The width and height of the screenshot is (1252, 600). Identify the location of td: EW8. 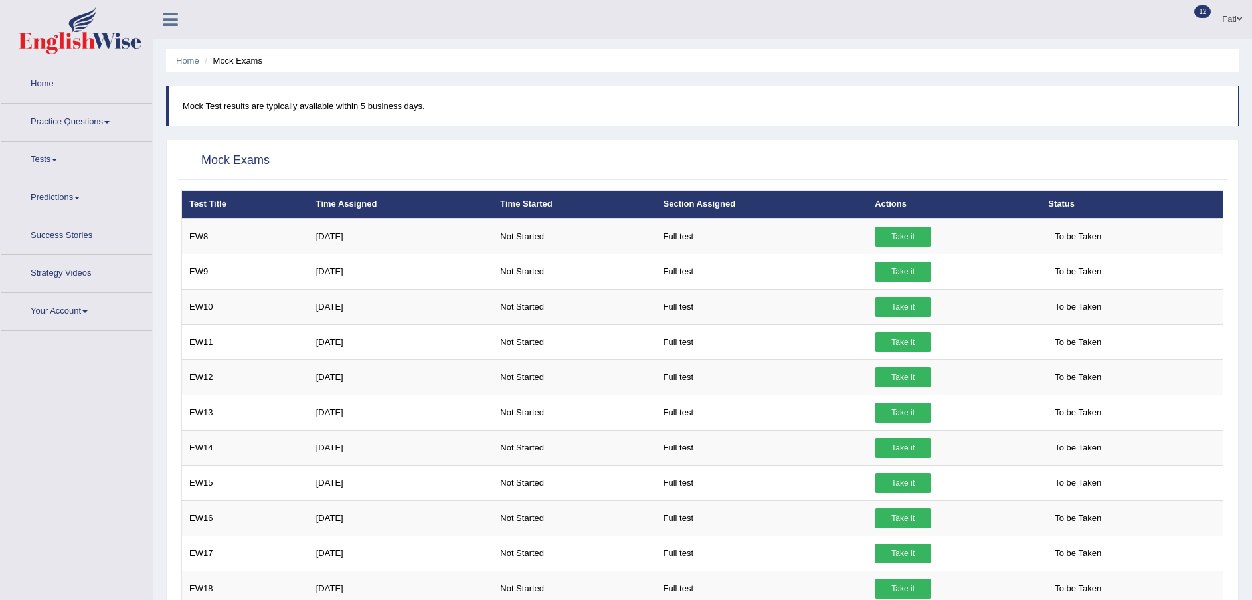
(245, 236).